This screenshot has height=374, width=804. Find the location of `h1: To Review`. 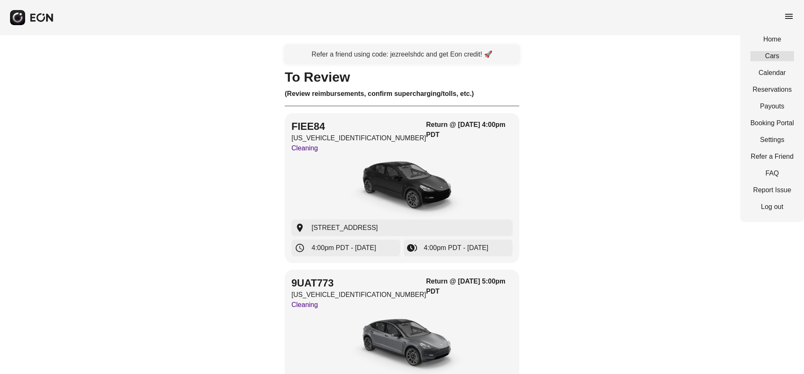

h1: To Review is located at coordinates (402, 77).